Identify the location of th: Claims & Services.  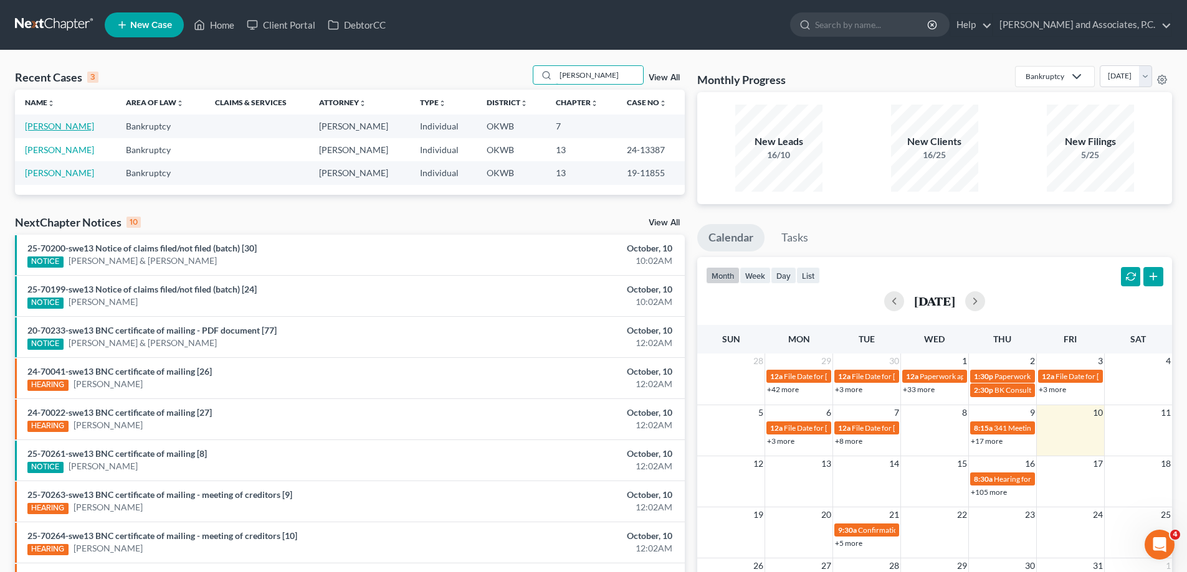
(257, 102).